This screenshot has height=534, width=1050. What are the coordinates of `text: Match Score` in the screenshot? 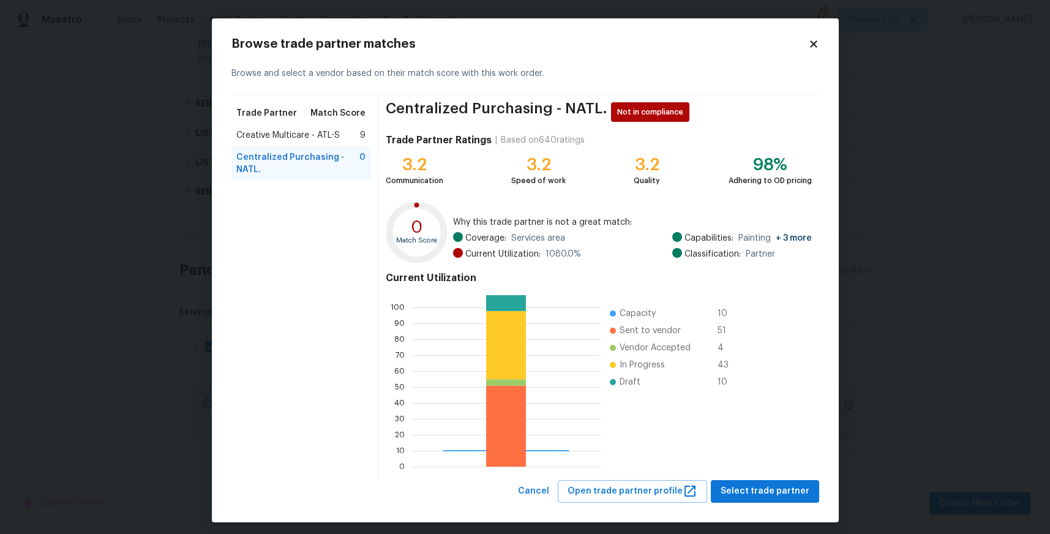 It's located at (417, 240).